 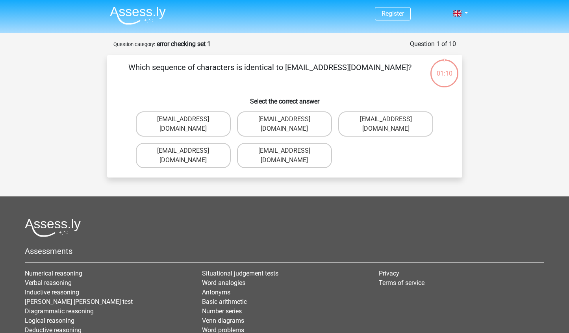 What do you see at coordinates (393, 13) in the screenshot?
I see `a: Register` at bounding box center [393, 13].